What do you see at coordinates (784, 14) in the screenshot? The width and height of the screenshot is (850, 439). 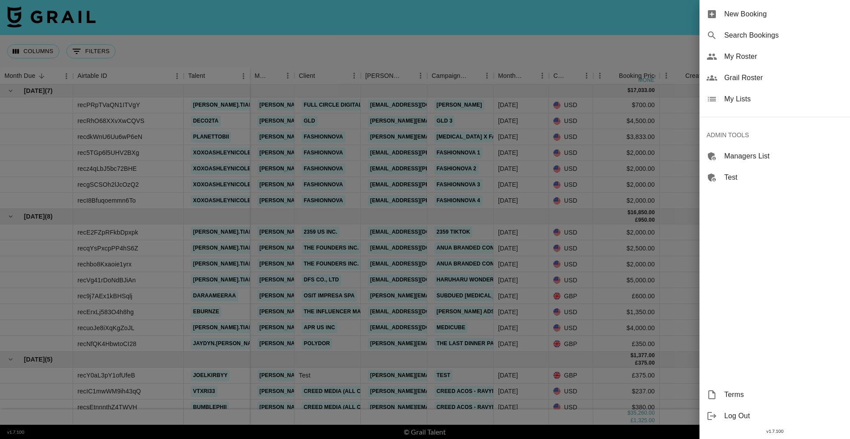 I see `span: New Booking` at bounding box center [784, 14].